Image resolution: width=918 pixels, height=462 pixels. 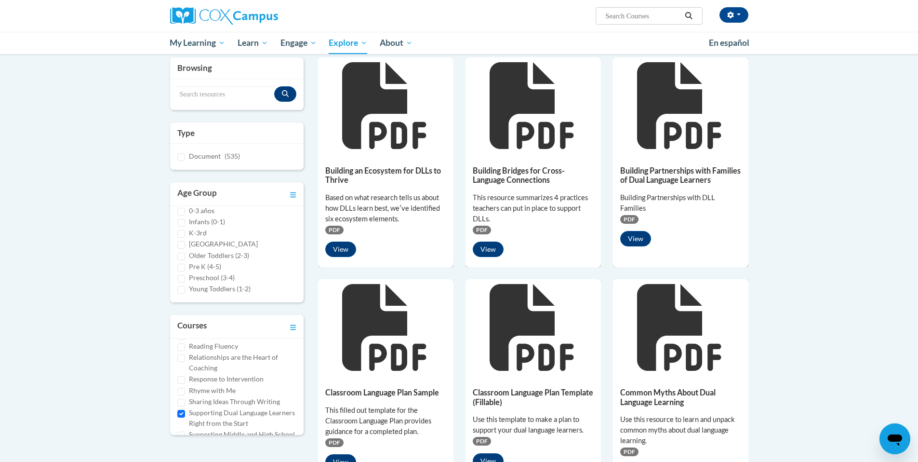 What do you see at coordinates (213, 346) in the screenshot?
I see `label: Reading Fluency` at bounding box center [213, 346].